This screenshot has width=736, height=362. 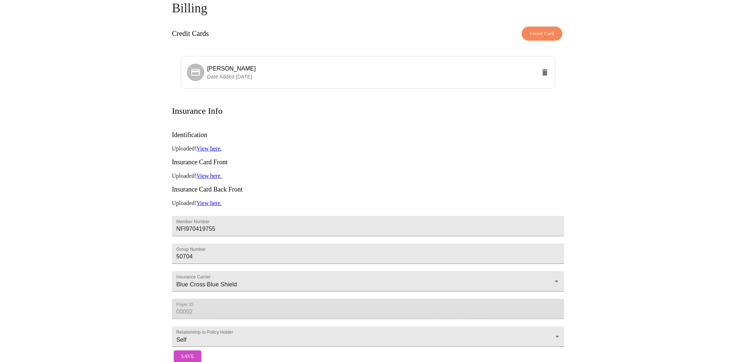 What do you see at coordinates (188, 357) in the screenshot?
I see `span: Save` at bounding box center [188, 357].